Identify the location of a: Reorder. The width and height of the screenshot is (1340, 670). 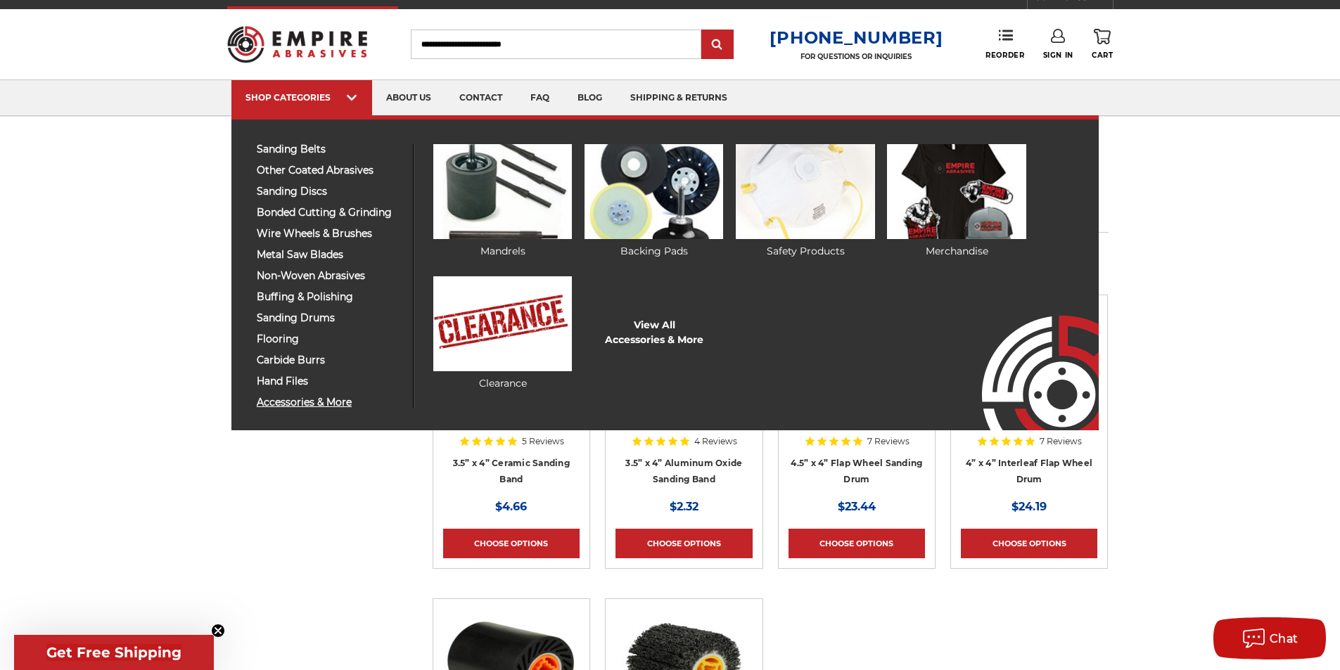
(1005, 44).